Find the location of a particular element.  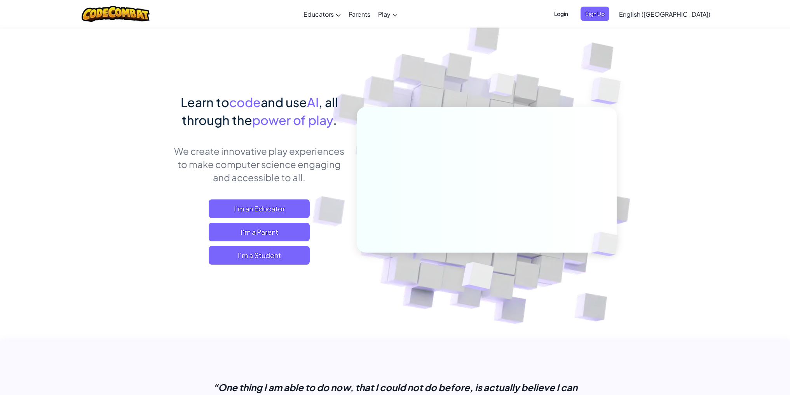

button: Login is located at coordinates (561, 14).